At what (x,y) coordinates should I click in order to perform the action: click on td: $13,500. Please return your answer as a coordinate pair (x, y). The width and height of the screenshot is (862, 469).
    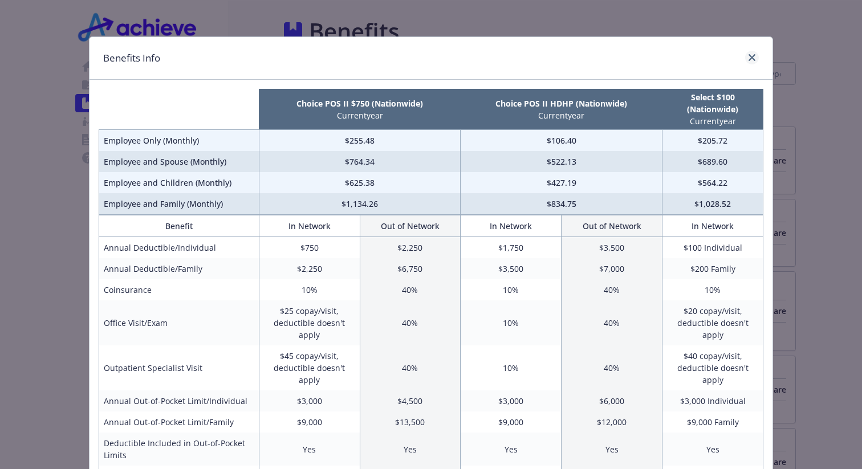
    Looking at the image, I should click on (410, 422).